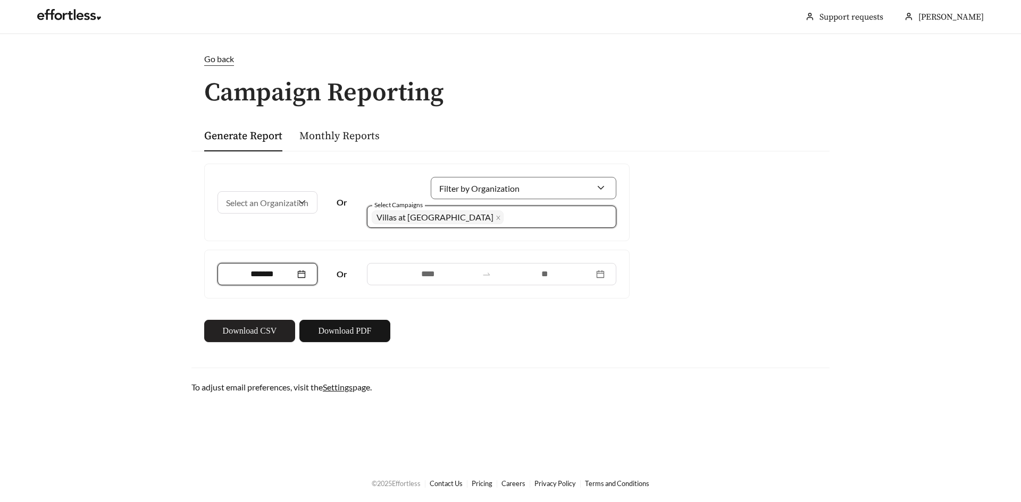  Describe the element at coordinates (555, 484) in the screenshot. I see `a: Privacy Policy` at that location.